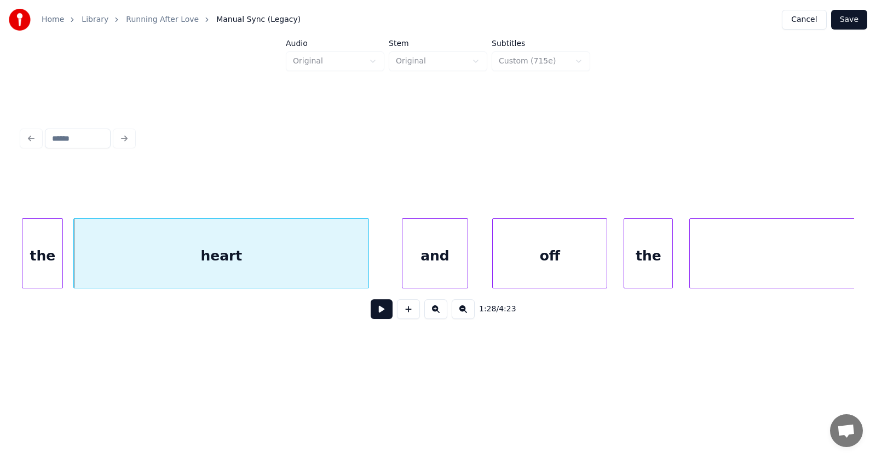 The image size is (876, 458). Describe the element at coordinates (20, 20) in the screenshot. I see `img: youka` at that location.